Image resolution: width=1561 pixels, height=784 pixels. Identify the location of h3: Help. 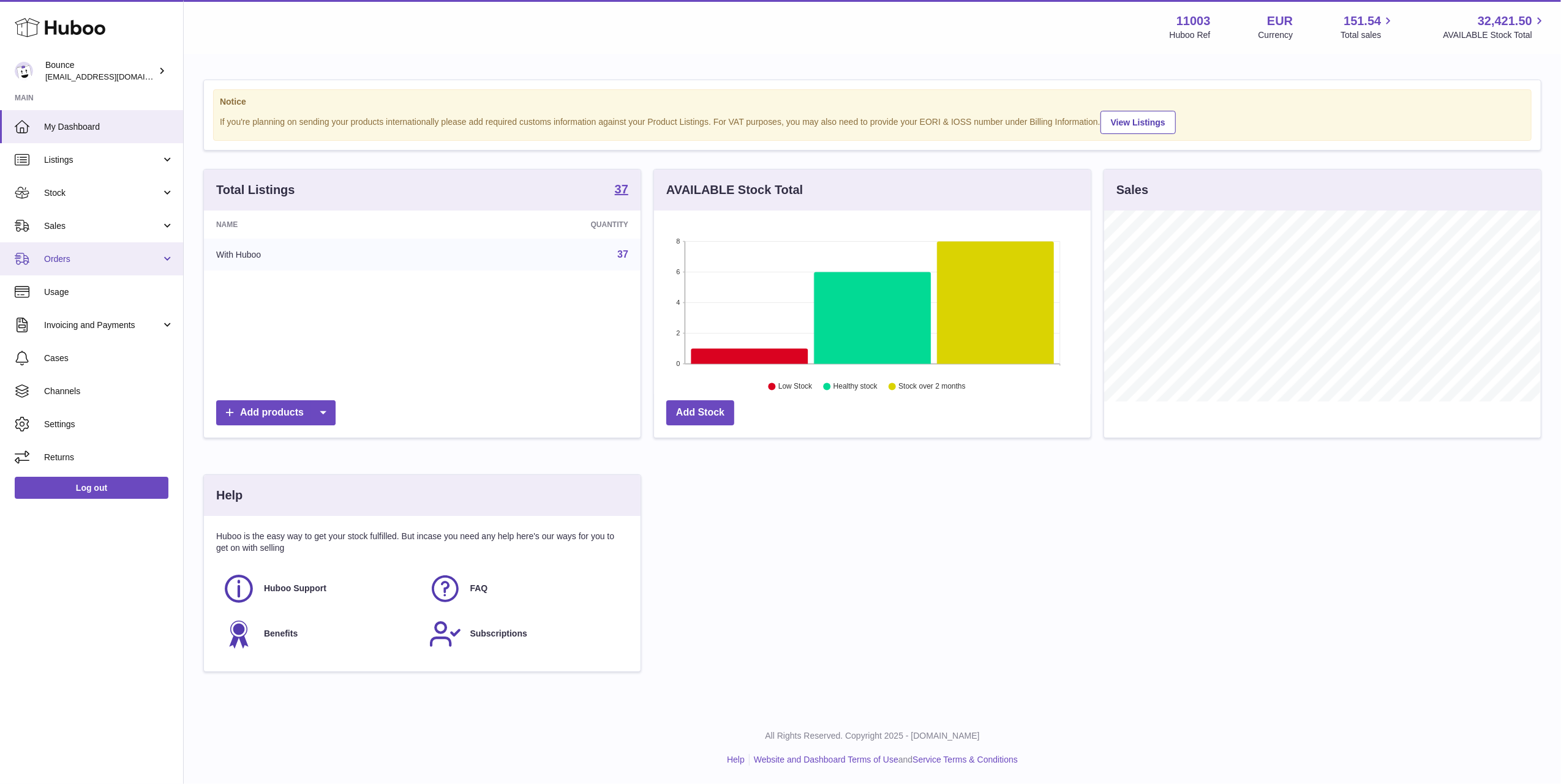
(229, 495).